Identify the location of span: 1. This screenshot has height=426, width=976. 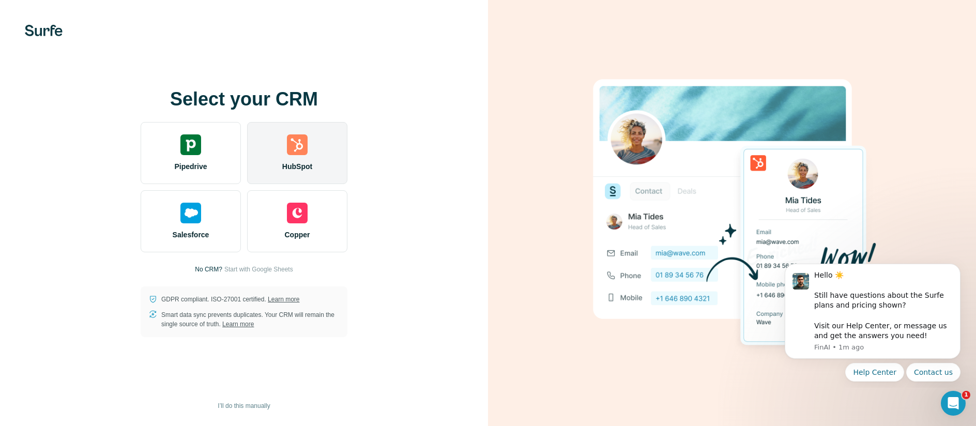
(966, 395).